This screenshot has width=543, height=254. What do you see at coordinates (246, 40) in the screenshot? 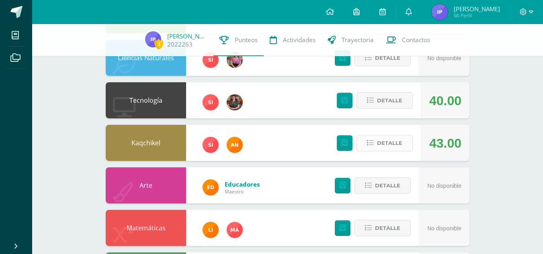
I see `span: Punteos` at bounding box center [246, 40].